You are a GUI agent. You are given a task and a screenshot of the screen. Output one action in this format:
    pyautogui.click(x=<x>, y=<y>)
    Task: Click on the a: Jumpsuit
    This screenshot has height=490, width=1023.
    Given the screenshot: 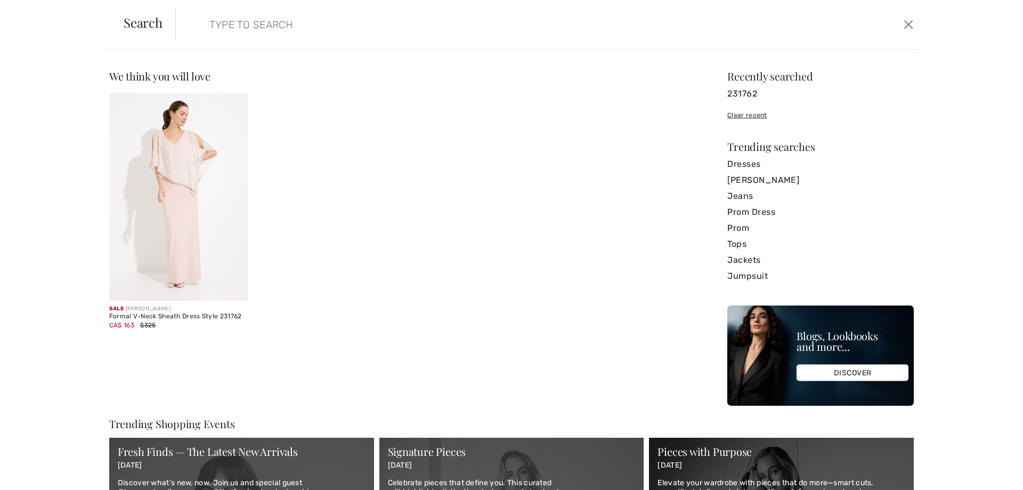 What is the action you would take?
    pyautogui.click(x=820, y=276)
    